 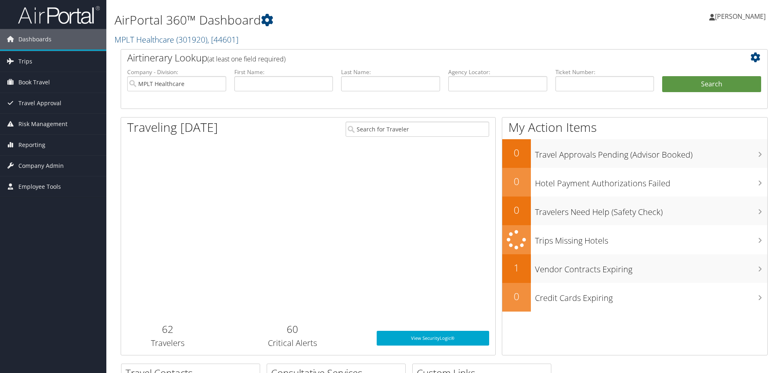 What do you see at coordinates (635, 239) in the screenshot?
I see `a: Trips Missing Hotels` at bounding box center [635, 239].